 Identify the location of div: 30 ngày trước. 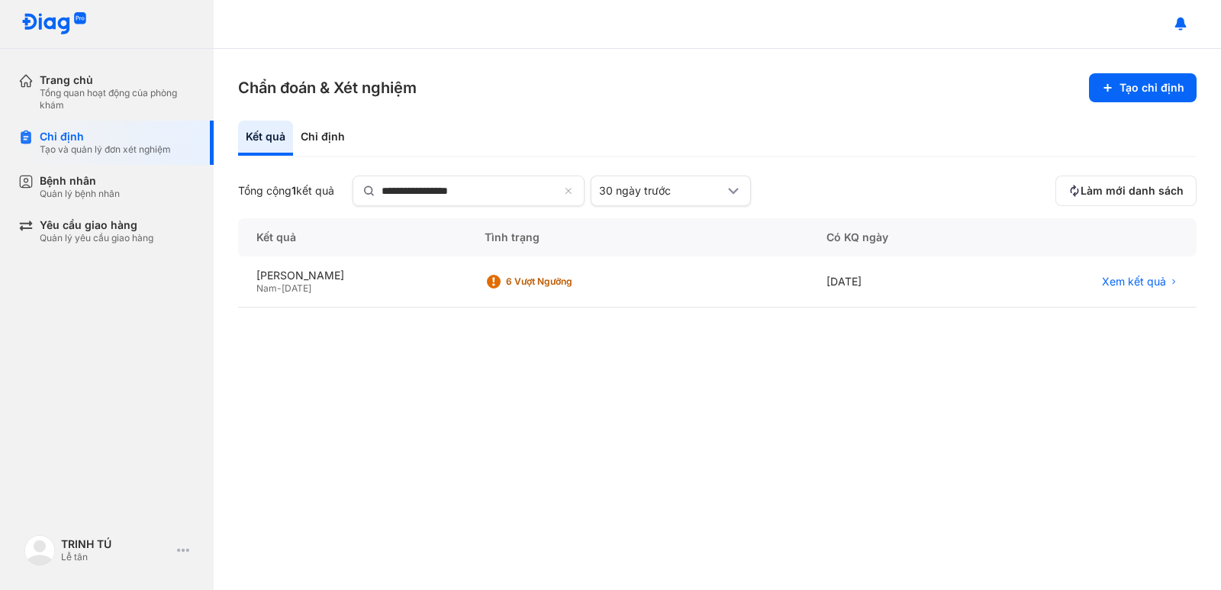
(662, 191).